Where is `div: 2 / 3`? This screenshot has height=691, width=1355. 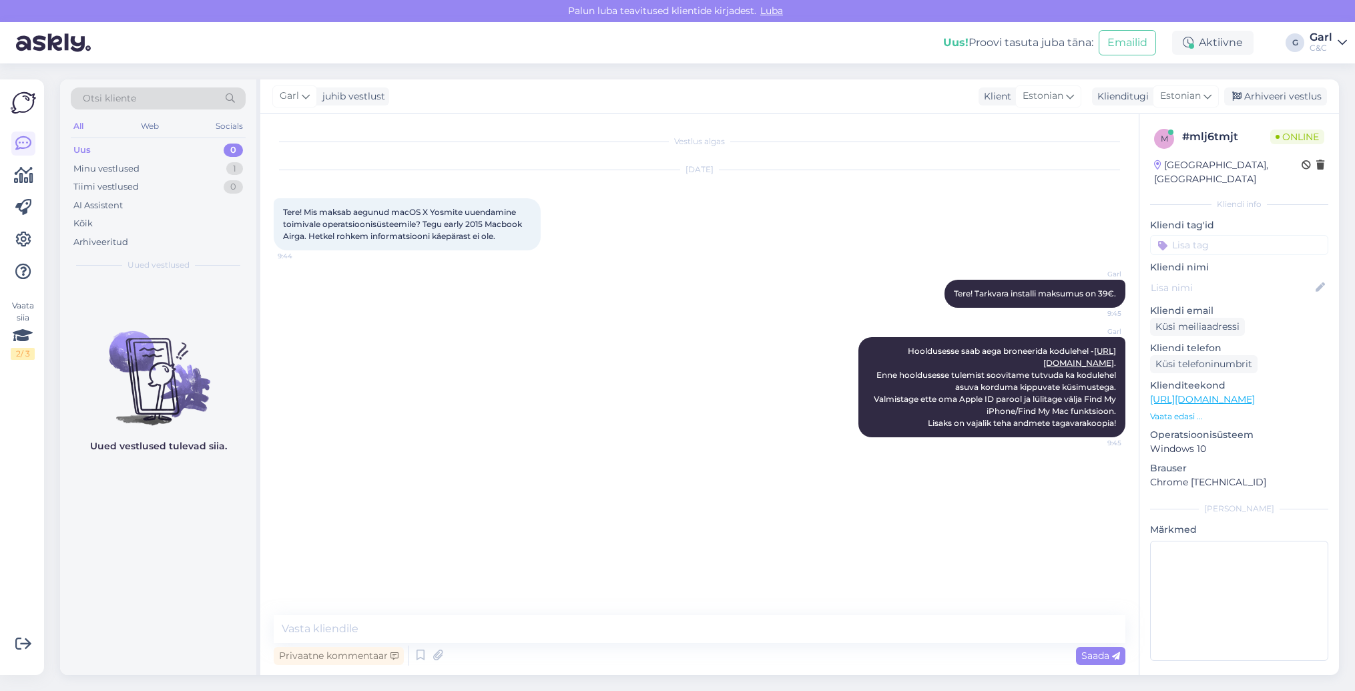 div: 2 / 3 is located at coordinates (23, 354).